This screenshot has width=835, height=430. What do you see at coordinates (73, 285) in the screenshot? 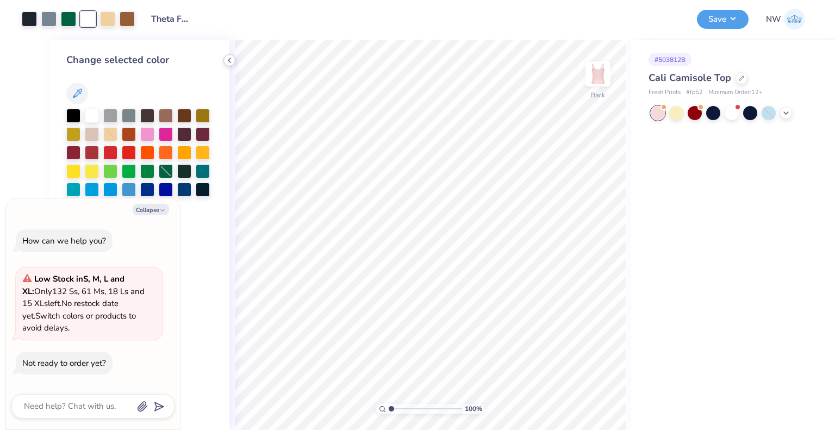
I see `strong: Low Stock in S, M, L and XL :` at bounding box center [73, 285].